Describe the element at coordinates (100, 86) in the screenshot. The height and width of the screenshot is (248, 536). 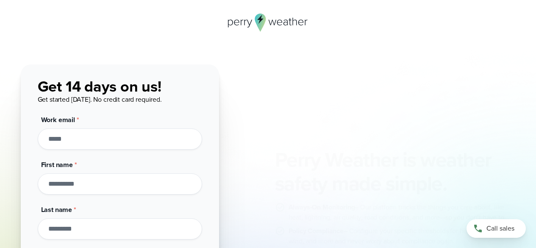
I see `span: Get 14 days on us!` at that location.